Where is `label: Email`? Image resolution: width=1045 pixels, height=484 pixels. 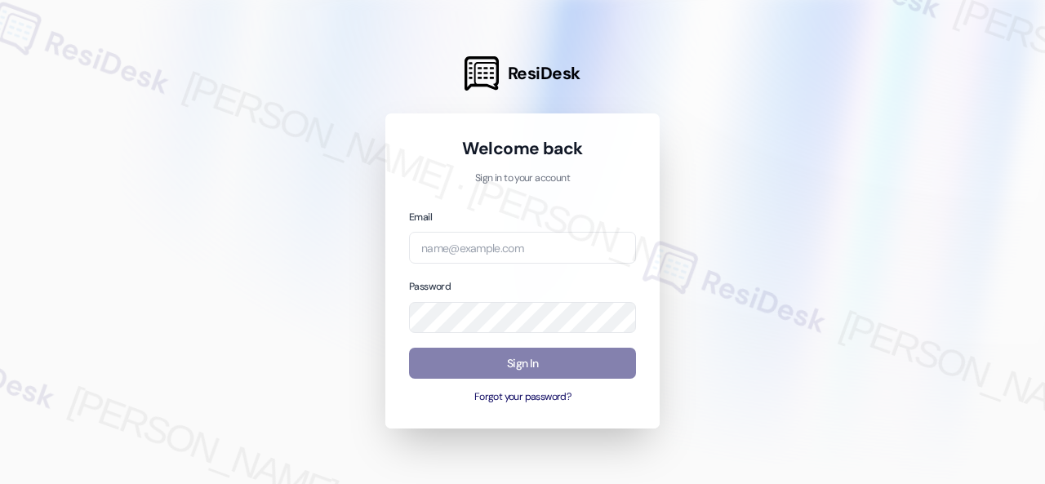 label: Email is located at coordinates (420, 217).